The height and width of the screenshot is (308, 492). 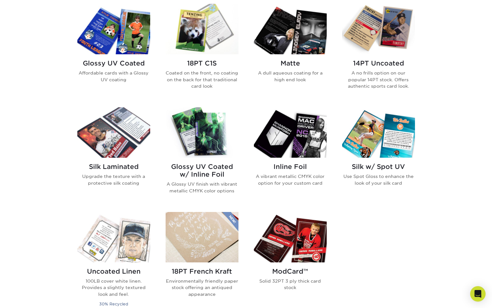 What do you see at coordinates (202, 170) in the screenshot?
I see `h2: Glossy UV Coated w/ Inline Foil` at bounding box center [202, 170].